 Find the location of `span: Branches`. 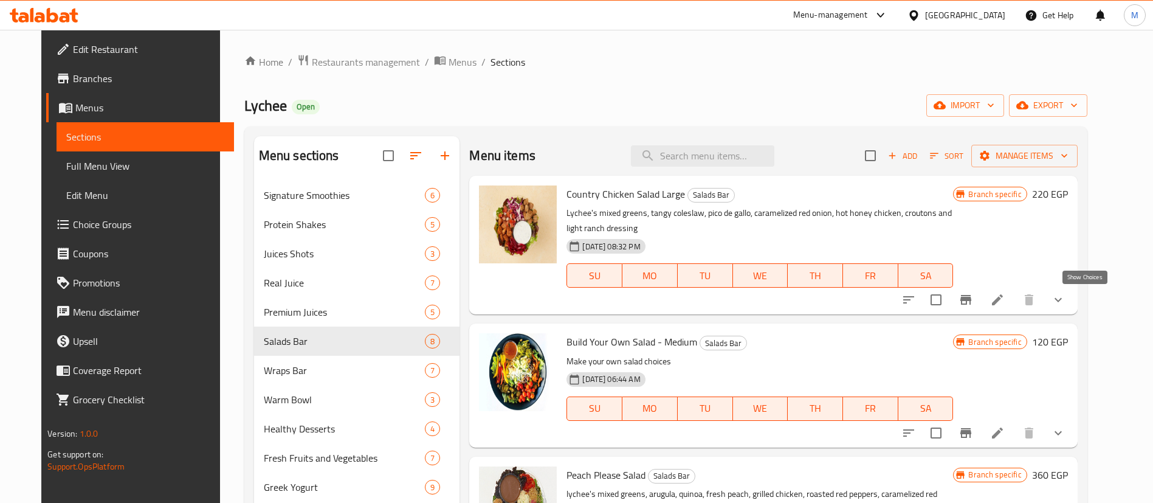

span: Branches is located at coordinates (148, 78).